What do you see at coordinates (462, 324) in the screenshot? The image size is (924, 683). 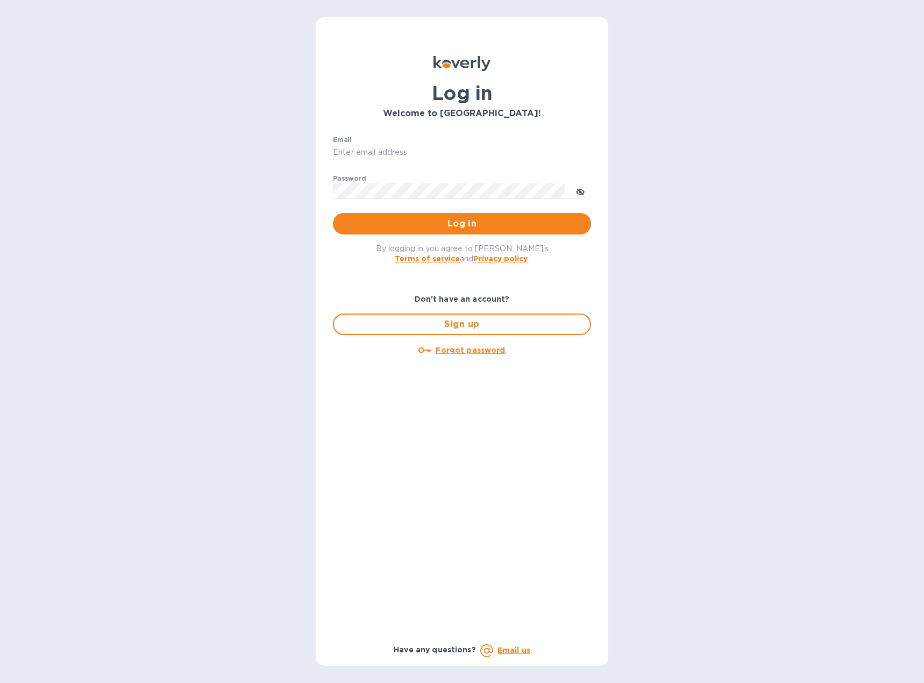 I see `button: Sign up` at bounding box center [462, 324].